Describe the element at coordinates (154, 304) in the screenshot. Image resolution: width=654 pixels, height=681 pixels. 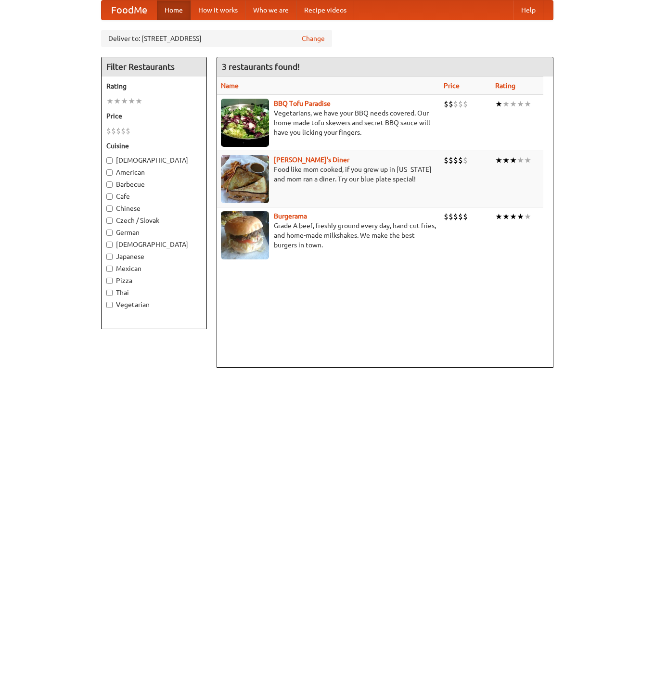
I see `label: Vegetarian` at that location.